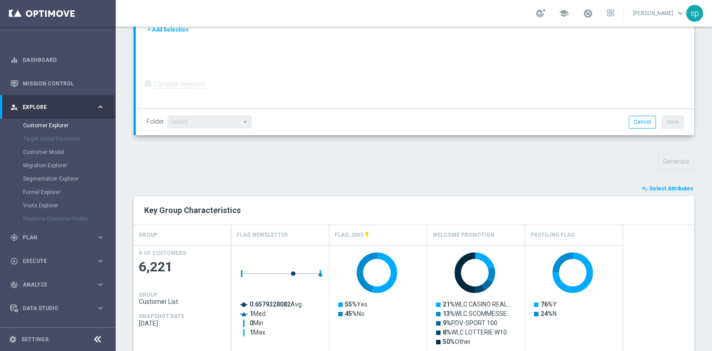  What do you see at coordinates (476, 314) in the screenshot?
I see `text: WLC SCOMMESSE…` at bounding box center [476, 314].